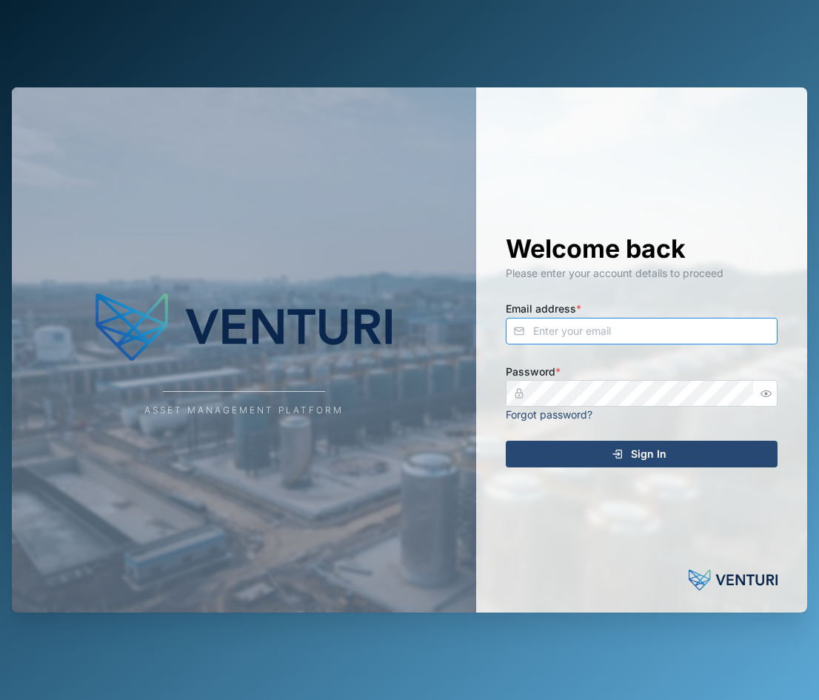 The width and height of the screenshot is (819, 700). What do you see at coordinates (543, 309) in the screenshot?
I see `label: Email address` at bounding box center [543, 309].